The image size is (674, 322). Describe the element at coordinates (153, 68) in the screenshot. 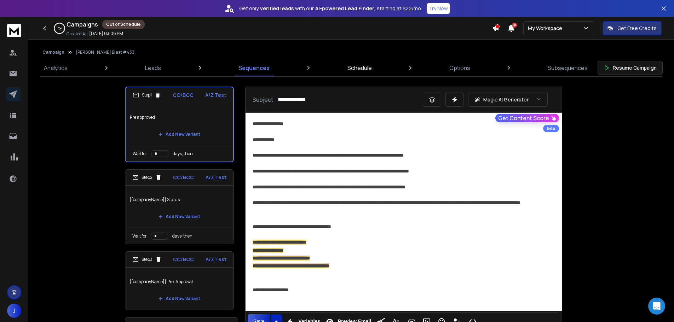

I see `a: Leads` at that location.